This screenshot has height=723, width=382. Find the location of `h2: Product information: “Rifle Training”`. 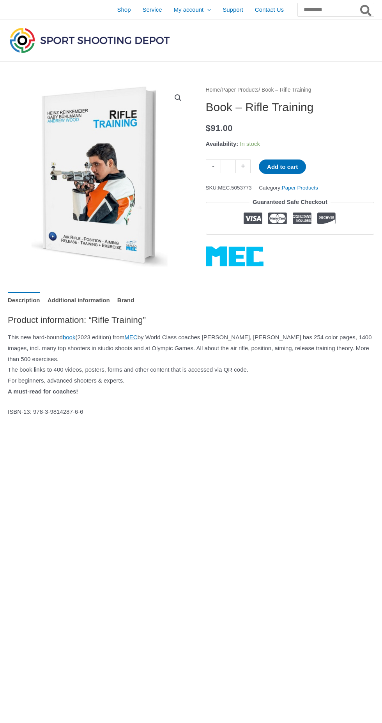

h2: Product information: “Rifle Training” is located at coordinates (191, 320).